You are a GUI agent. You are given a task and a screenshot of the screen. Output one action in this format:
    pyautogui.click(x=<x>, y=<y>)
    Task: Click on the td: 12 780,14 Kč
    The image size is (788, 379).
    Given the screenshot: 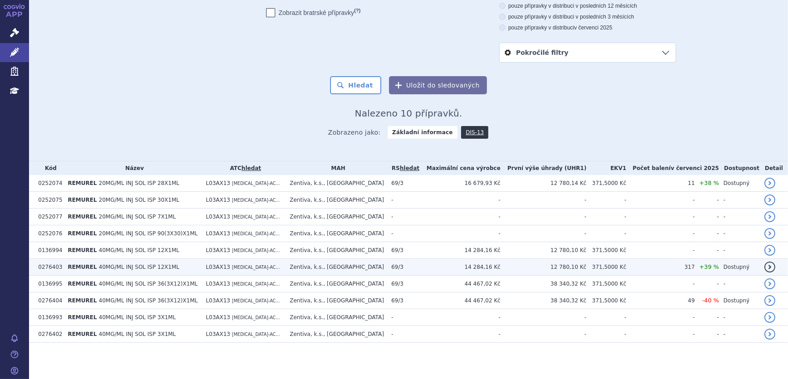 What is the action you would take?
    pyautogui.click(x=543, y=183)
    